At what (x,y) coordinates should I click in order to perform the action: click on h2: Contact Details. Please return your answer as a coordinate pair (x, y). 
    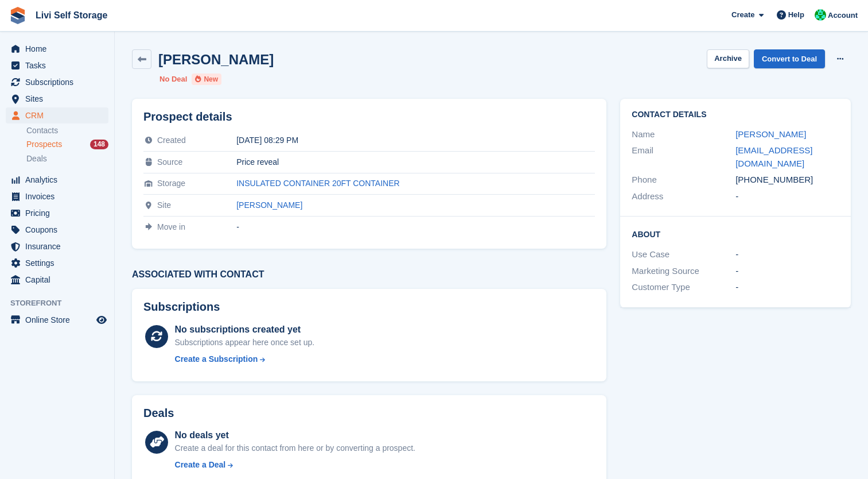
    Looking at the image, I should click on (736, 115).